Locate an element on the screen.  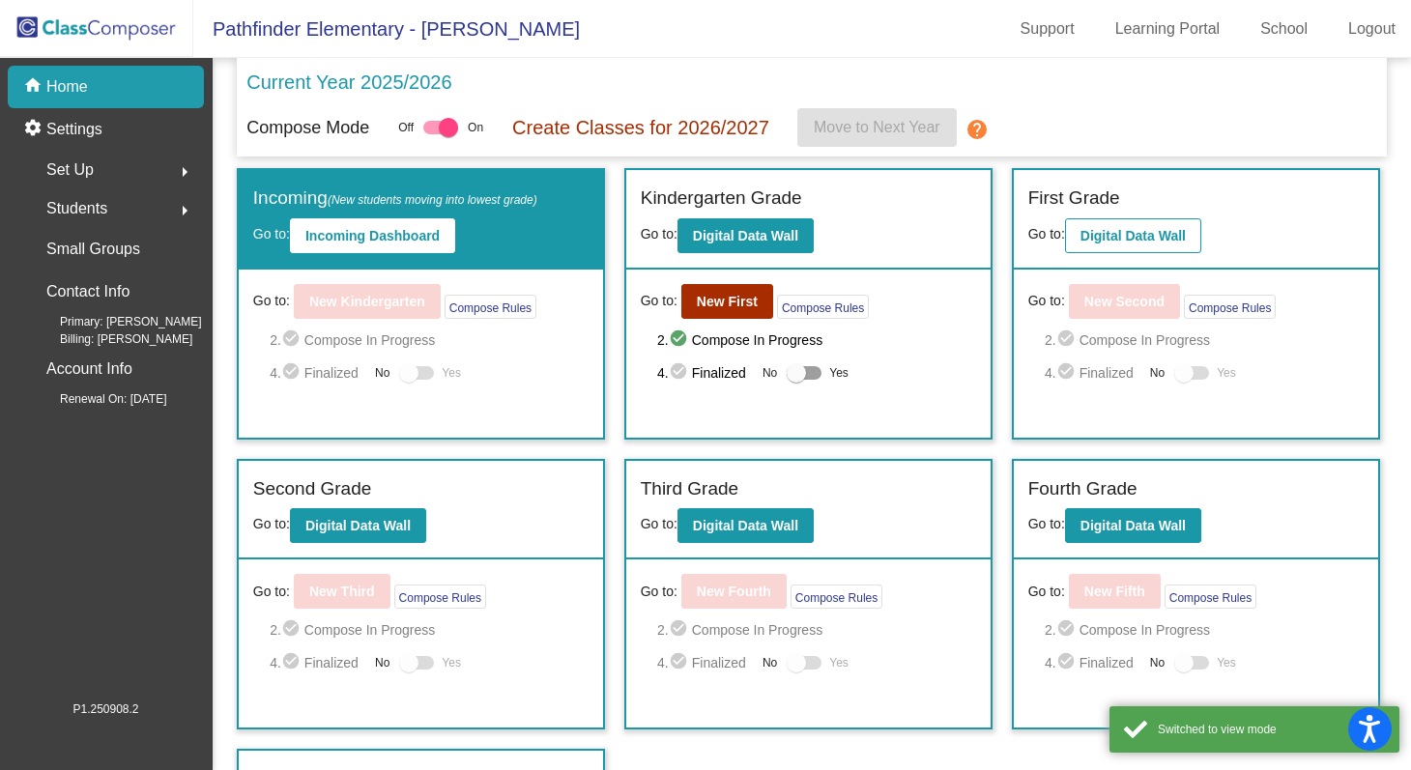
span: Set Up is located at coordinates (70, 170).